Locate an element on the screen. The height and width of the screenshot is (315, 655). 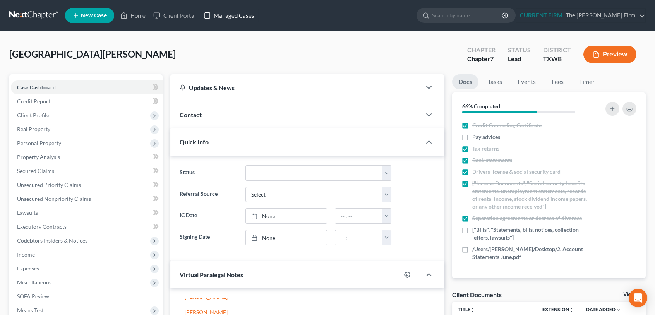
span: 7 is located at coordinates (492, 58).